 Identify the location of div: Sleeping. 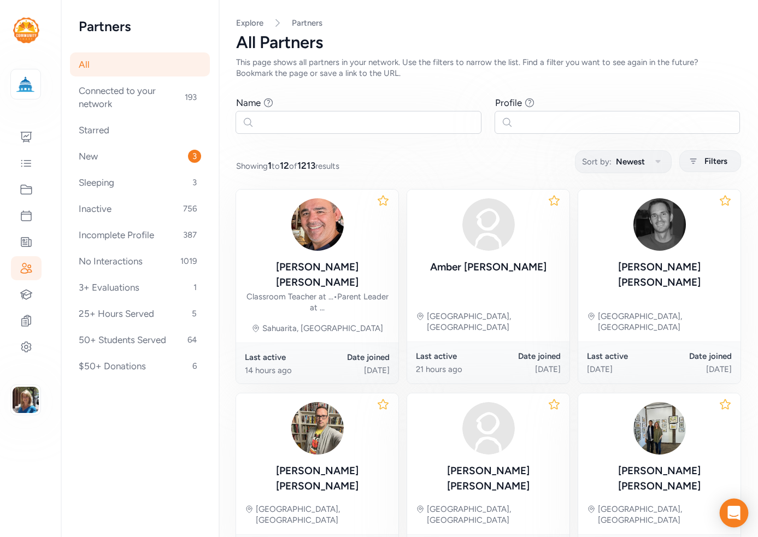
(140, 182).